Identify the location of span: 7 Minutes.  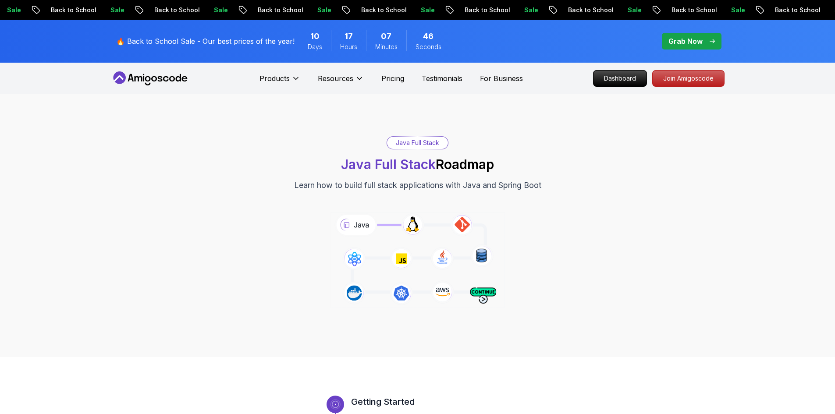
(386, 36).